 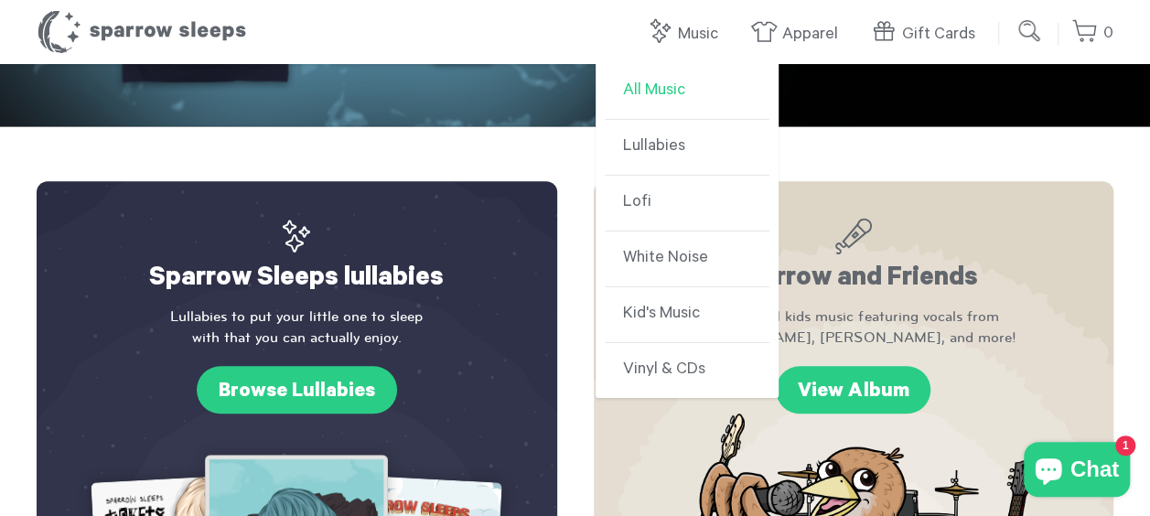 I want to click on a: Lullabies, so click(x=687, y=147).